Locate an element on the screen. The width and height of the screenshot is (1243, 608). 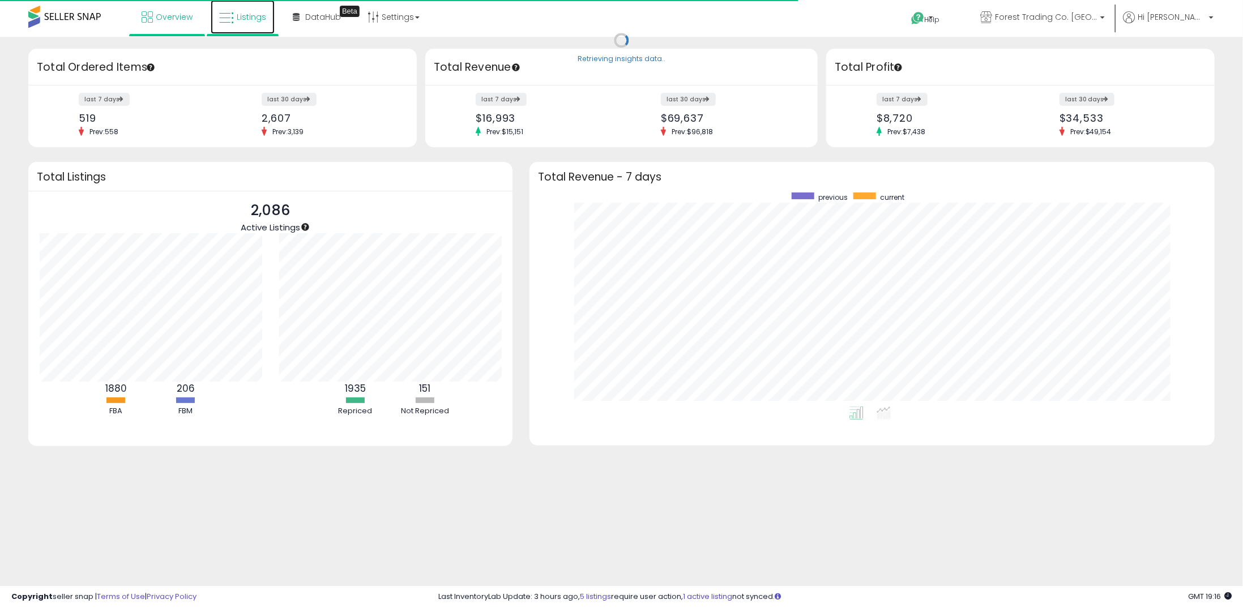
b: 1880 is located at coordinates (116, 388).